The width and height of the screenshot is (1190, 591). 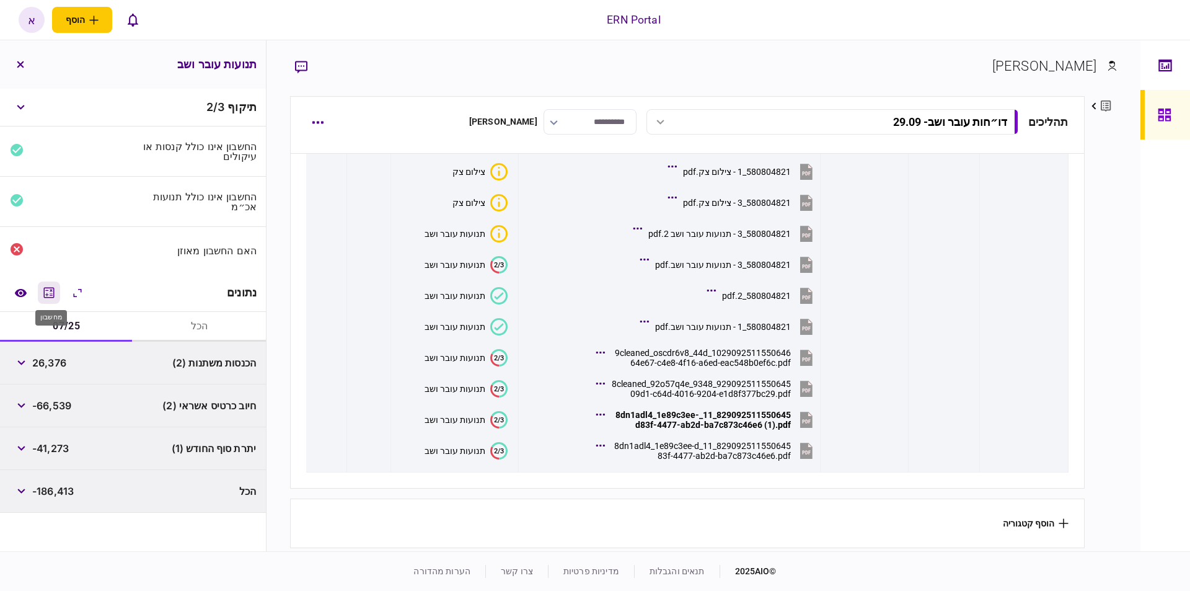 I want to click on a: מדיניות פרטיות, so click(x=591, y=571).